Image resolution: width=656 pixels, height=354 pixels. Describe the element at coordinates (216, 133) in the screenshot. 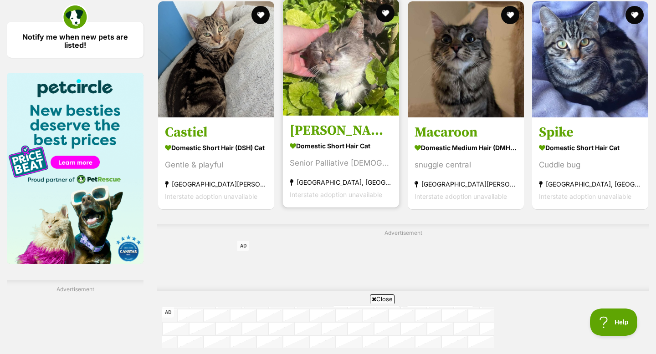

I see `h3: Castiel` at that location.